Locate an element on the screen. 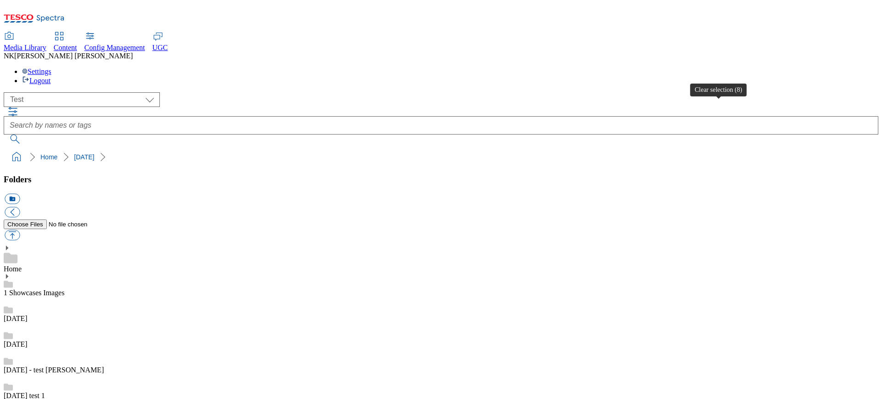  a: UGC is located at coordinates (160, 42).